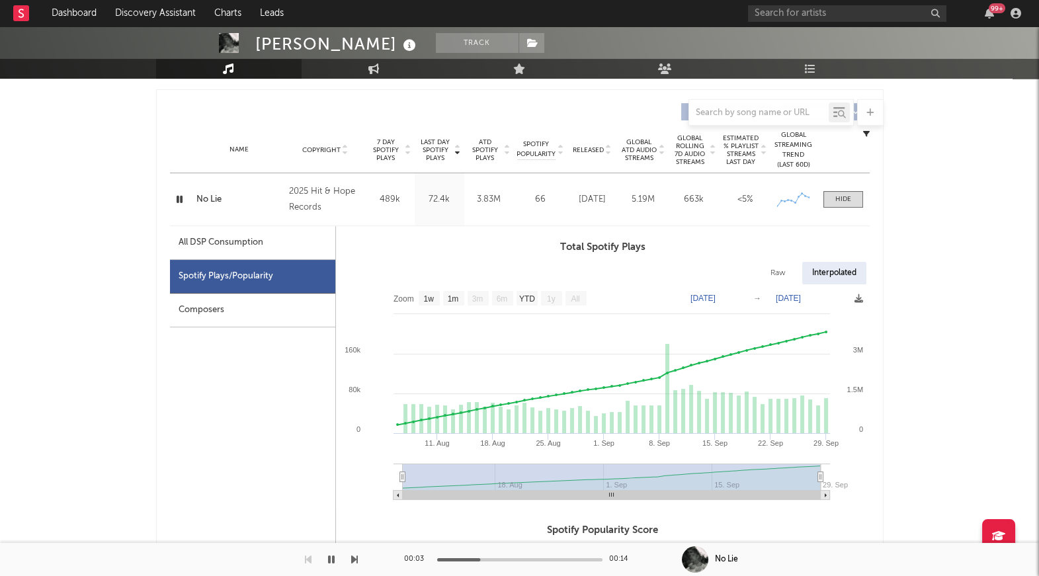 Image resolution: width=1039 pixels, height=576 pixels. Describe the element at coordinates (997, 8) in the screenshot. I see `div: 99 +` at that location.